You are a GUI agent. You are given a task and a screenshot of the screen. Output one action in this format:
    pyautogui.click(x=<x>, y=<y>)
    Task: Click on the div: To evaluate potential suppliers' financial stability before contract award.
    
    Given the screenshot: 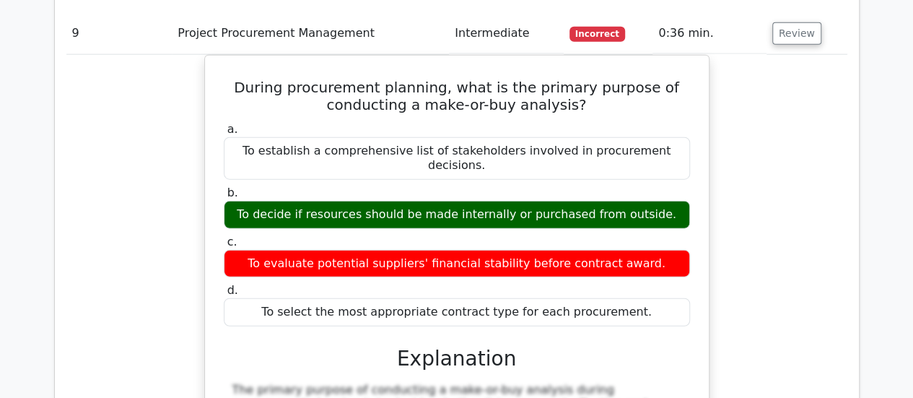 What is the action you would take?
    pyautogui.click(x=457, y=263)
    